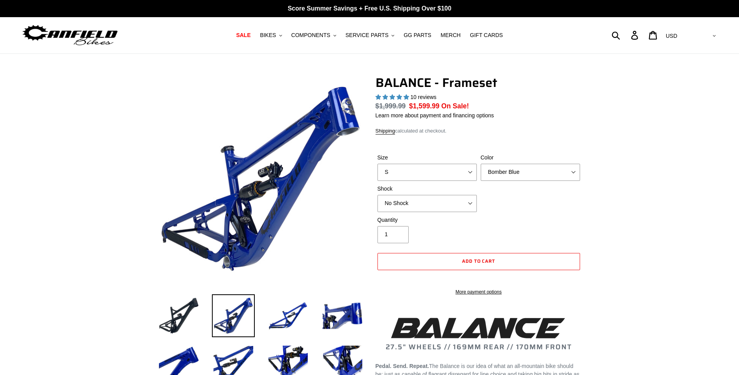 This screenshot has width=739, height=375. What do you see at coordinates (70, 35) in the screenshot?
I see `img: Canfield Bikes` at bounding box center [70, 35].